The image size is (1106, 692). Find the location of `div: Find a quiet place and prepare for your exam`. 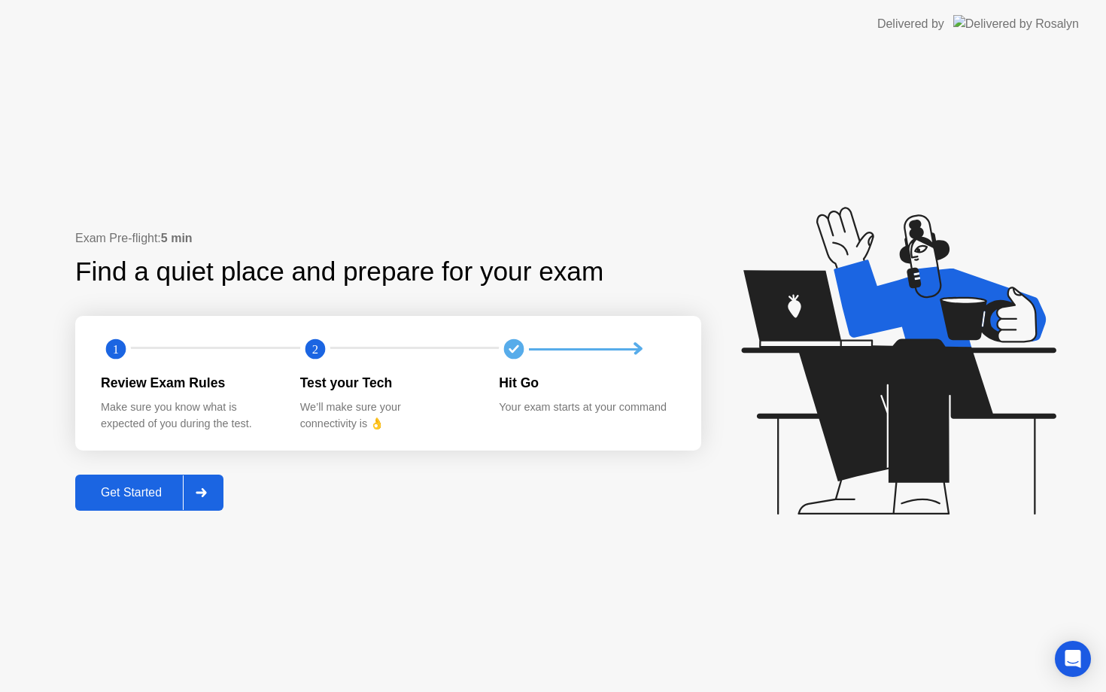

div: Find a quiet place and prepare for your exam is located at coordinates (340, 272).